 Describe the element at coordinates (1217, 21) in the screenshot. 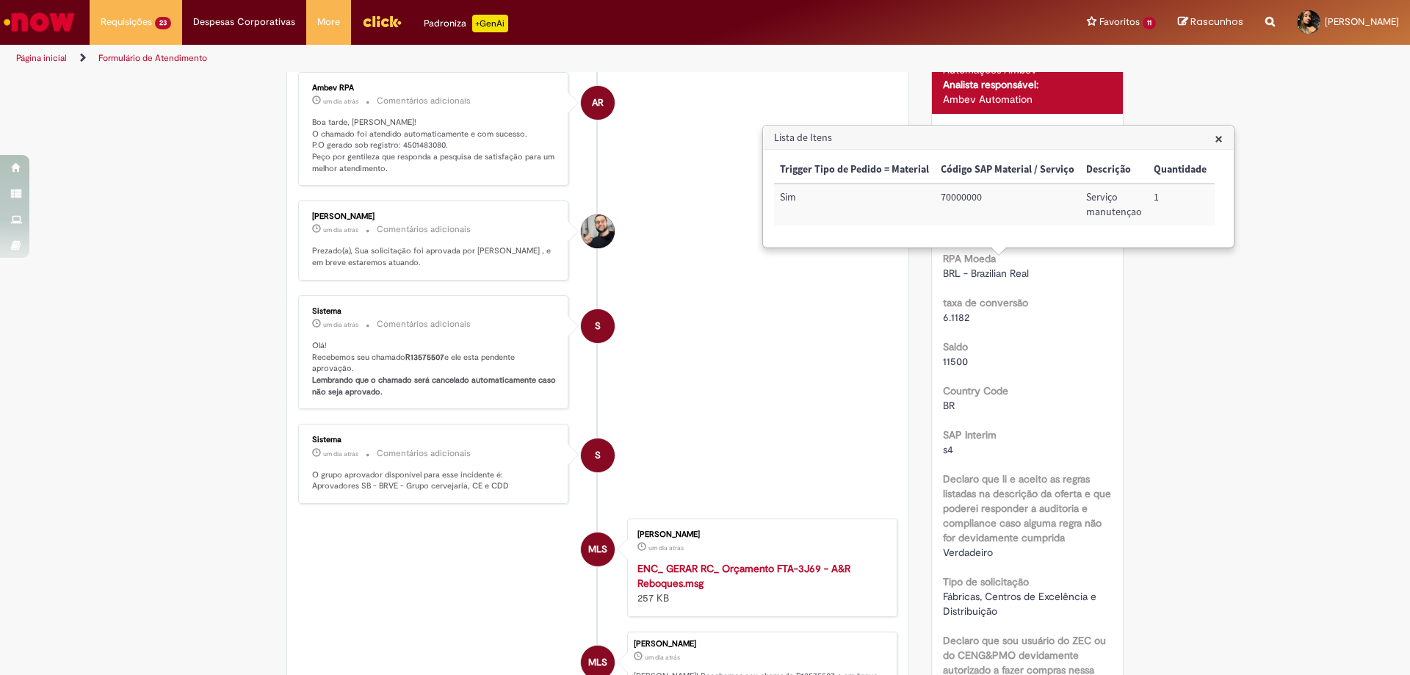

I see `span: Rascunhos` at that location.